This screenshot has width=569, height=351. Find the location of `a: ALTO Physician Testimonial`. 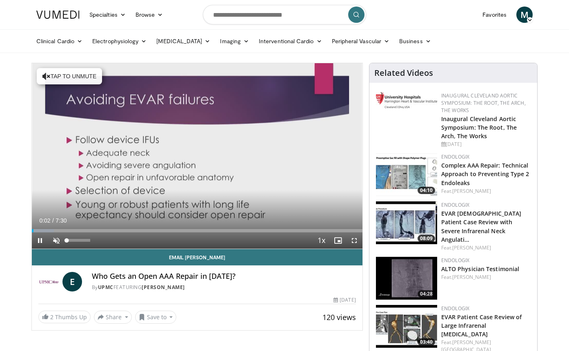

a: ALTO Physician Testimonial is located at coordinates (480, 269).